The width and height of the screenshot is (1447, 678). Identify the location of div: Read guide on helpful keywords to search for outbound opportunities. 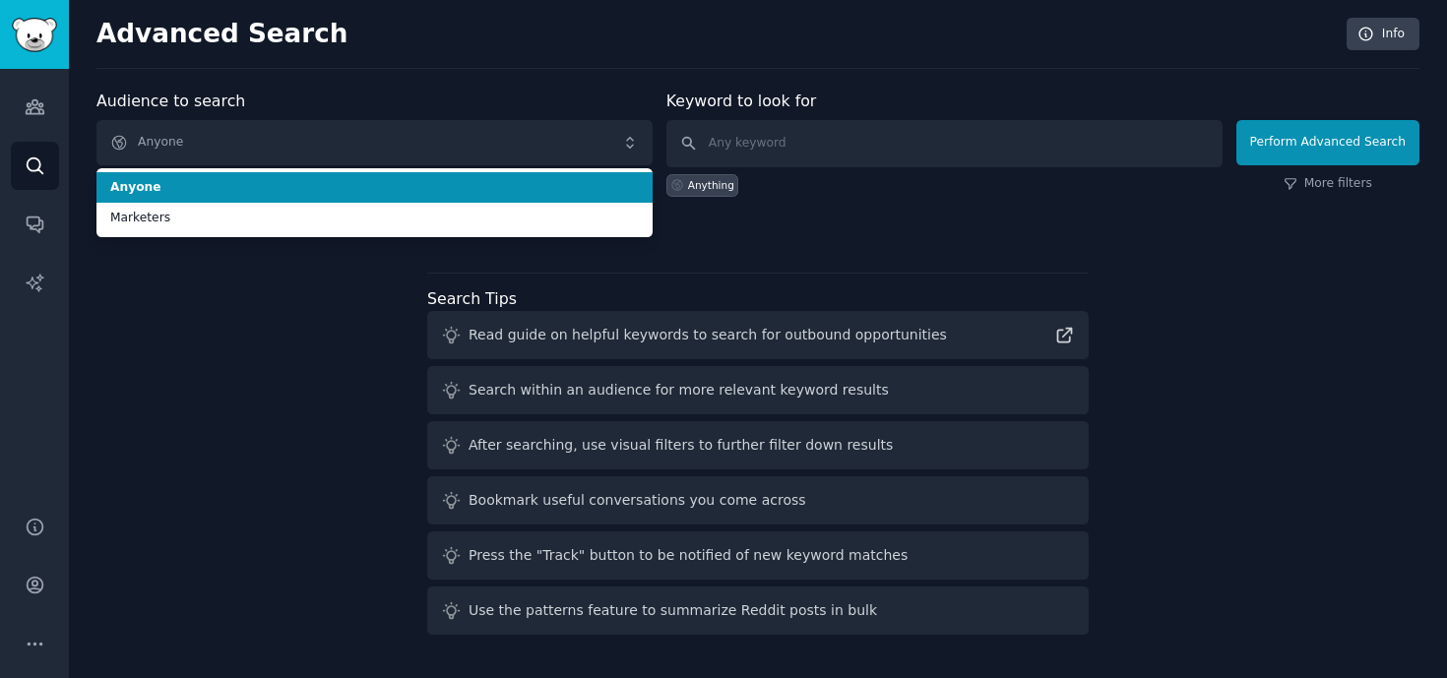
(708, 335).